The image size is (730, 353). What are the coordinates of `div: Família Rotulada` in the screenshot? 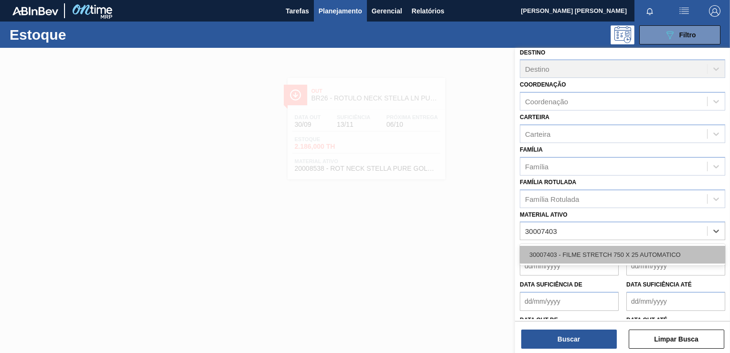 It's located at (552, 198).